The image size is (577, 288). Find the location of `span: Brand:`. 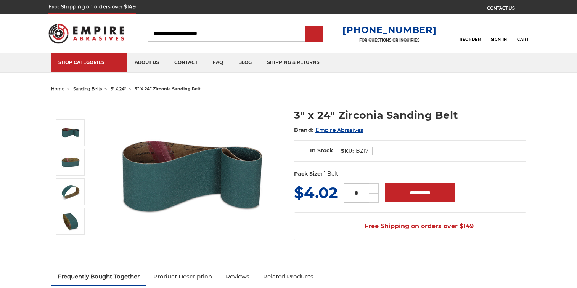

span: Brand: is located at coordinates (304, 130).